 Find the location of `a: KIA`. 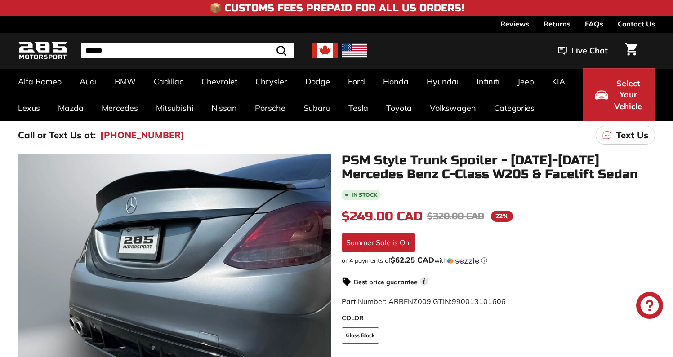

a: KIA is located at coordinates (558, 81).